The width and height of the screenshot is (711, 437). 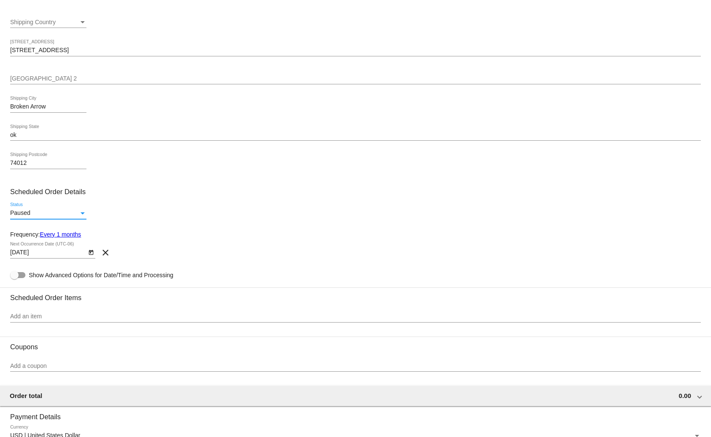 What do you see at coordinates (685, 395) in the screenshot?
I see `span: 0.00` at bounding box center [685, 395].